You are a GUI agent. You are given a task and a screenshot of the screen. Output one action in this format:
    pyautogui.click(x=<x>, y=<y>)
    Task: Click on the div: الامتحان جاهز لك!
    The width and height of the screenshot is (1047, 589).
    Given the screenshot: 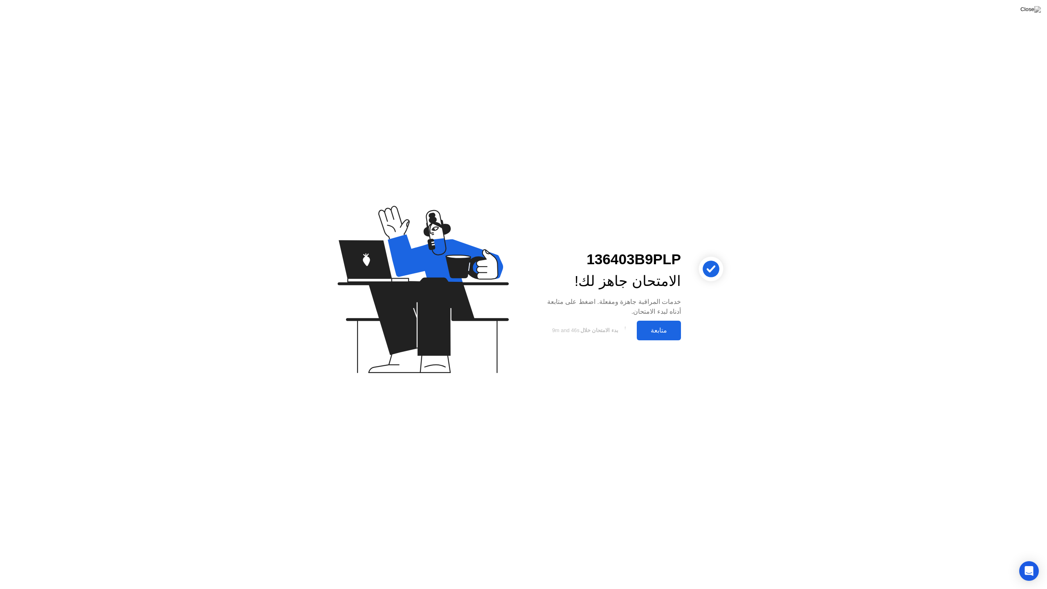 What is the action you would take?
    pyautogui.click(x=609, y=281)
    